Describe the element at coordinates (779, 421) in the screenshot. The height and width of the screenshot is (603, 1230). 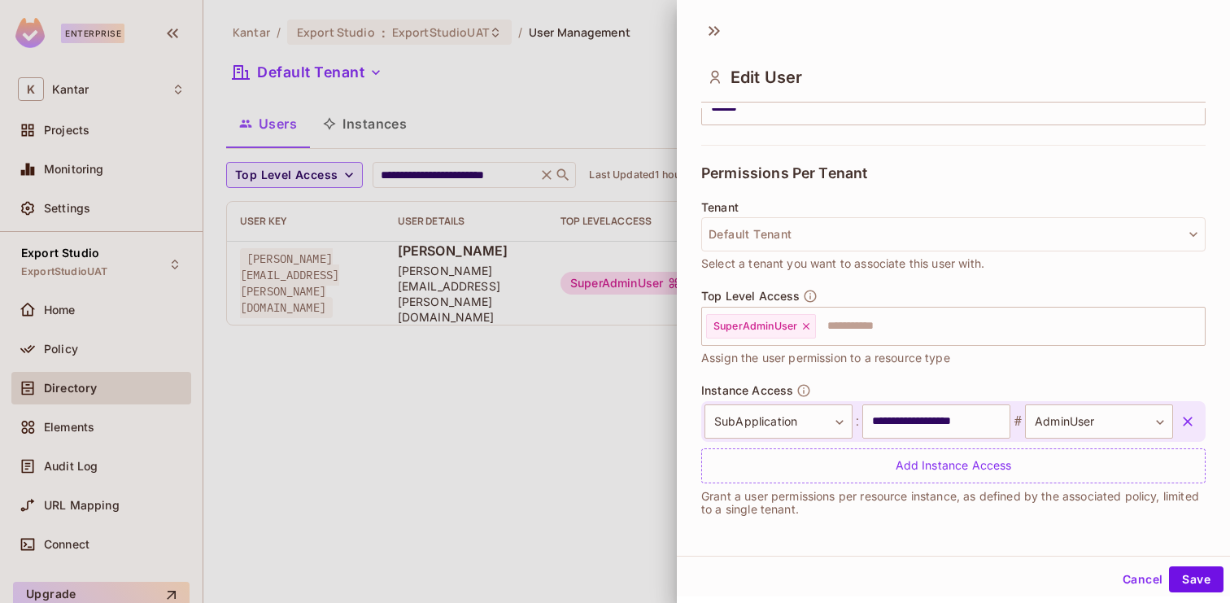
I see `div: SubApplication` at that location.